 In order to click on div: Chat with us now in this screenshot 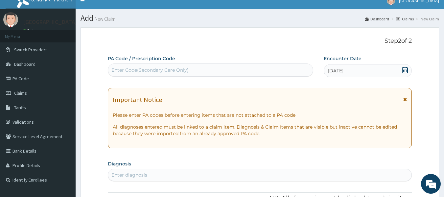, I will do `click(72, 41)`.